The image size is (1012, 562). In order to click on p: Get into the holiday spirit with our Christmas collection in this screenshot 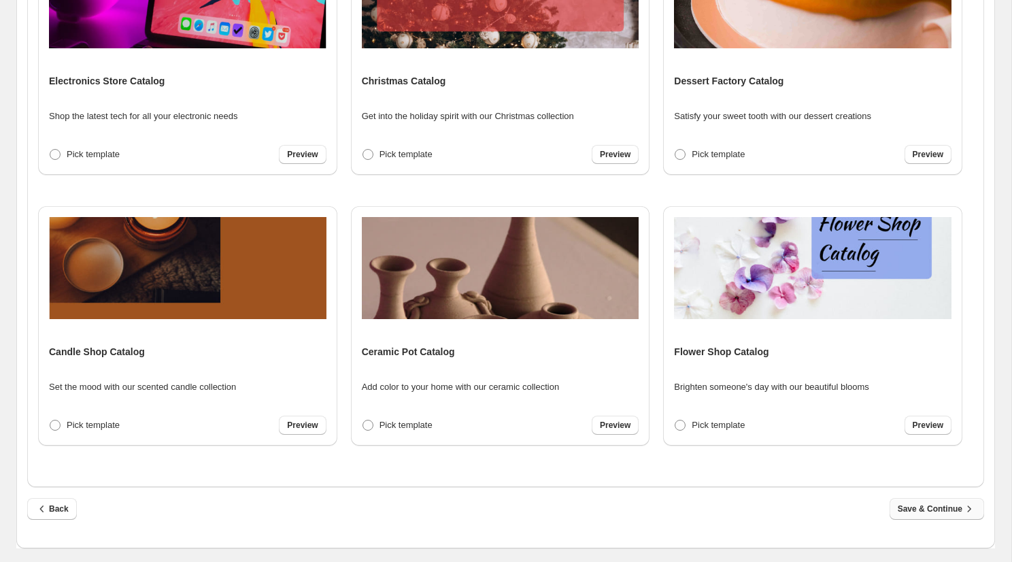, I will do `click(468, 116)`.